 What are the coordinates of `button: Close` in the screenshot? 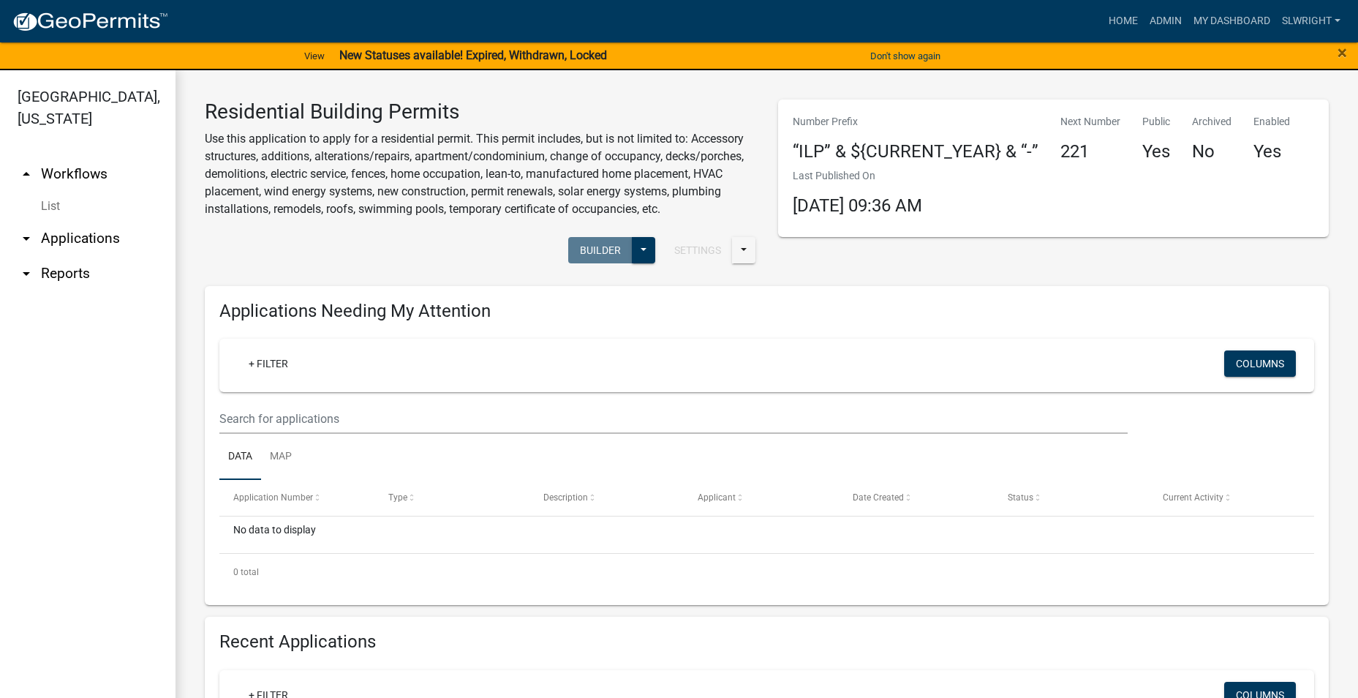 It's located at (1342, 53).